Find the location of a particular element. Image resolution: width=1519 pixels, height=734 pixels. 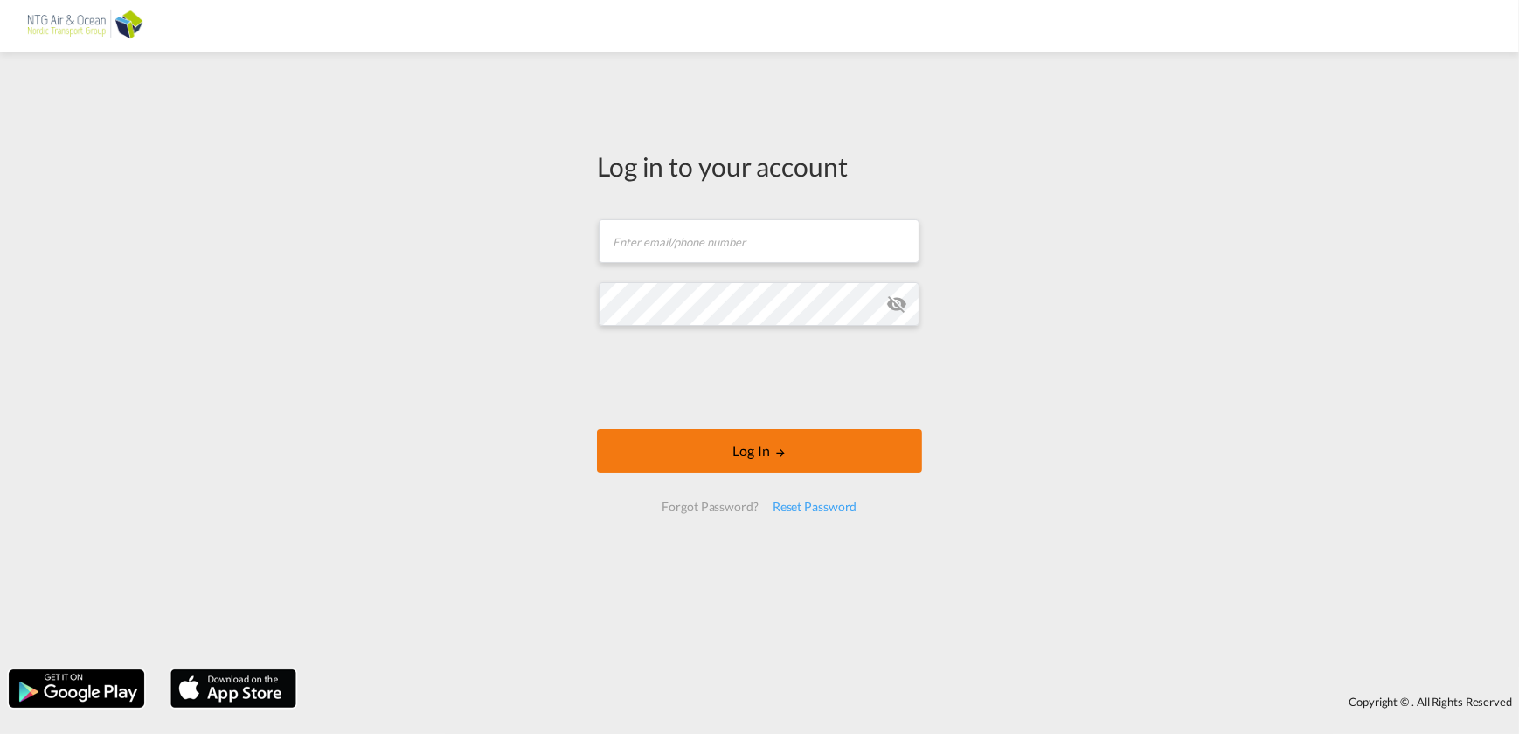

div: Forgot Password? is located at coordinates (710, 507).